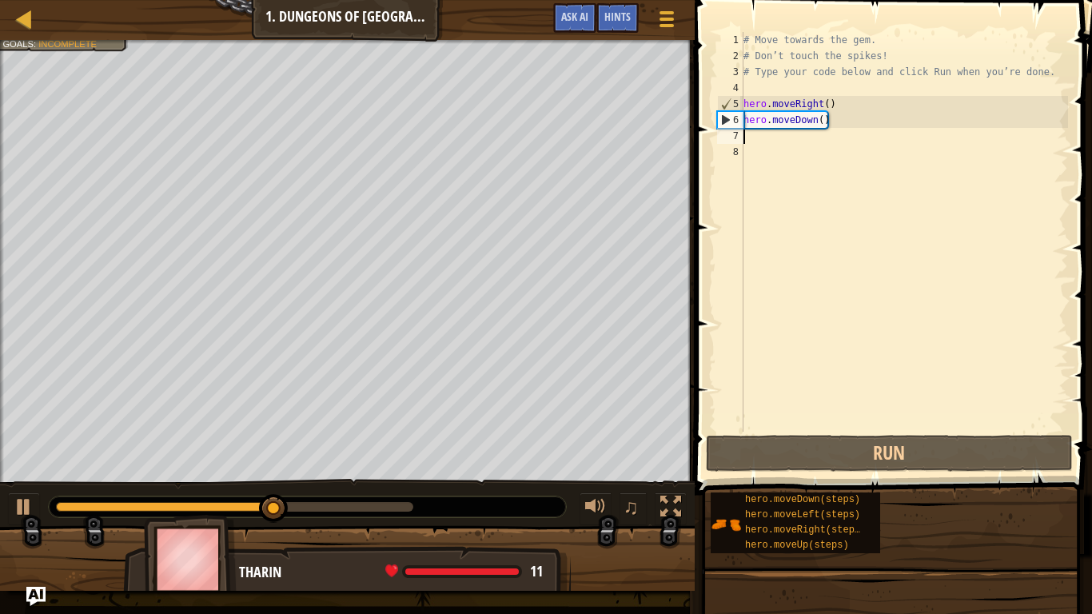  What do you see at coordinates (730, 40) in the screenshot?
I see `div: 1` at bounding box center [730, 40].